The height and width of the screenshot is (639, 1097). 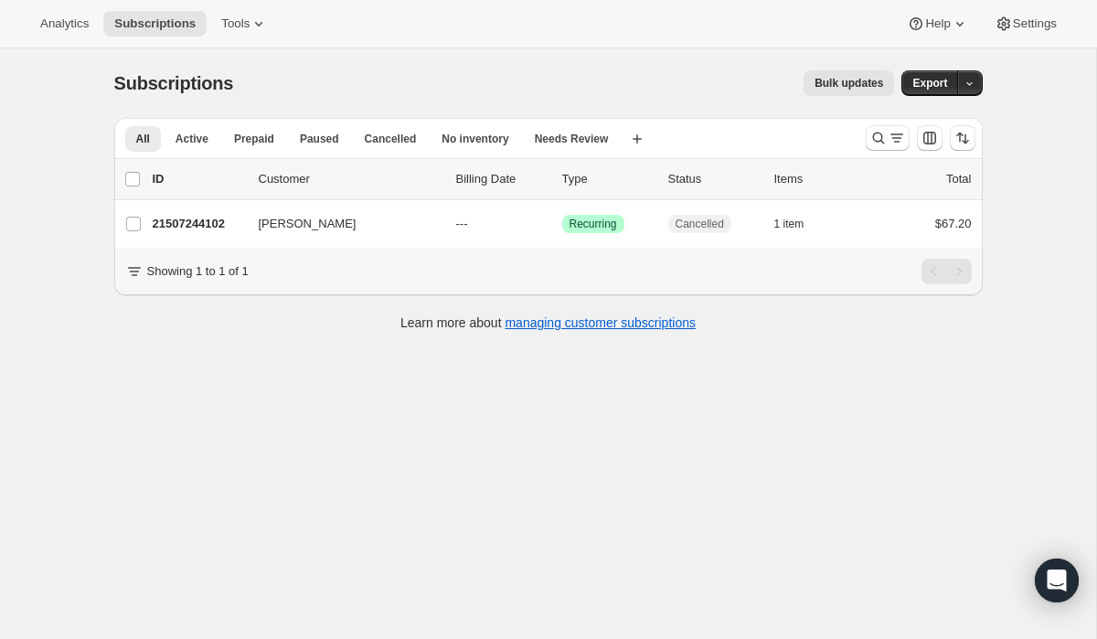 I want to click on button: Export, so click(x=930, y=83).